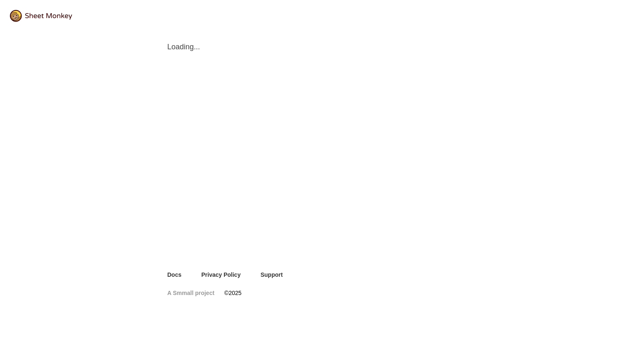 This screenshot has width=626, height=341. I want to click on span: Loading..., so click(313, 47).